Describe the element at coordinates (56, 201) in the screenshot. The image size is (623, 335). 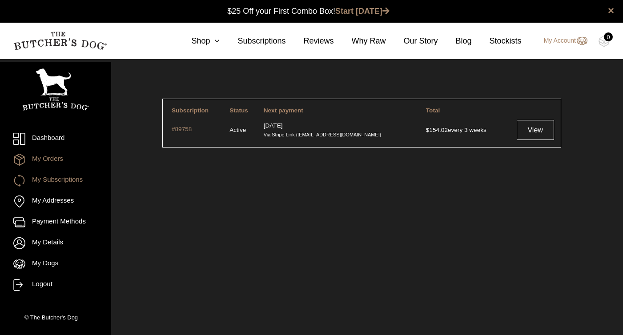
I see `a: My Addresses` at that location.